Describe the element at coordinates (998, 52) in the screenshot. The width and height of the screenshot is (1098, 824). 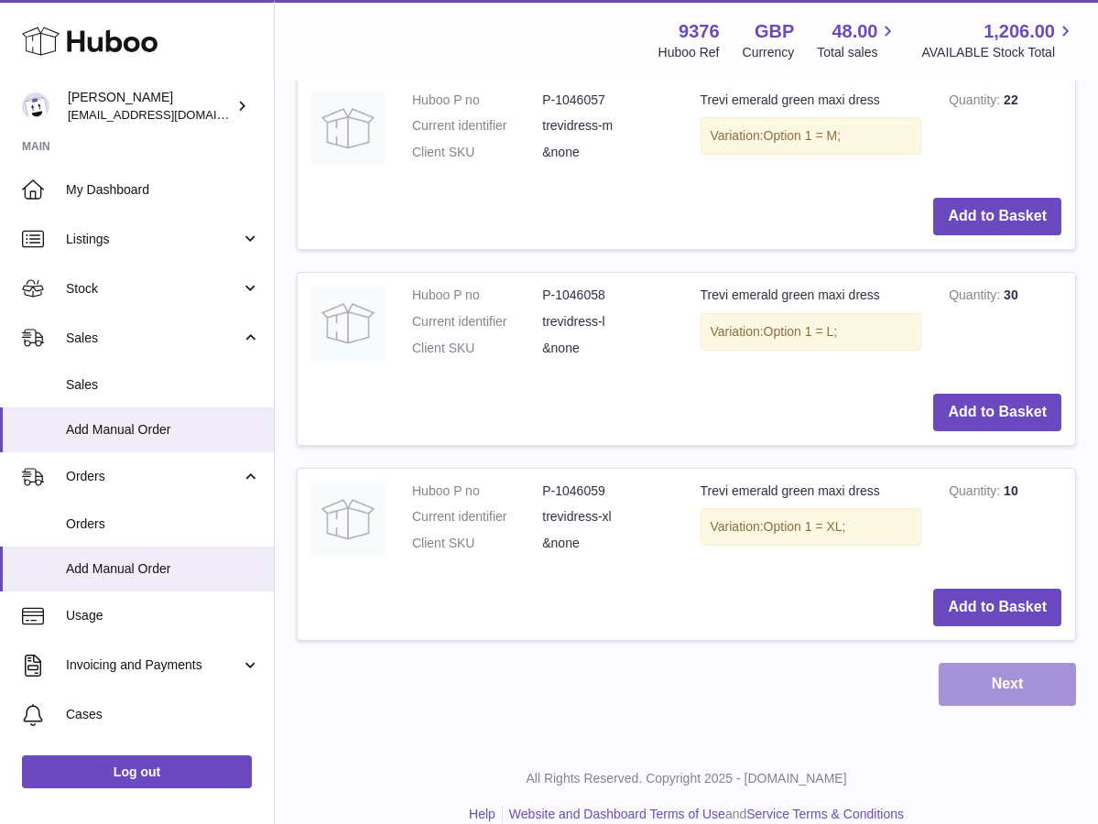
I see `span: AVAILABLE Stock Total` at that location.